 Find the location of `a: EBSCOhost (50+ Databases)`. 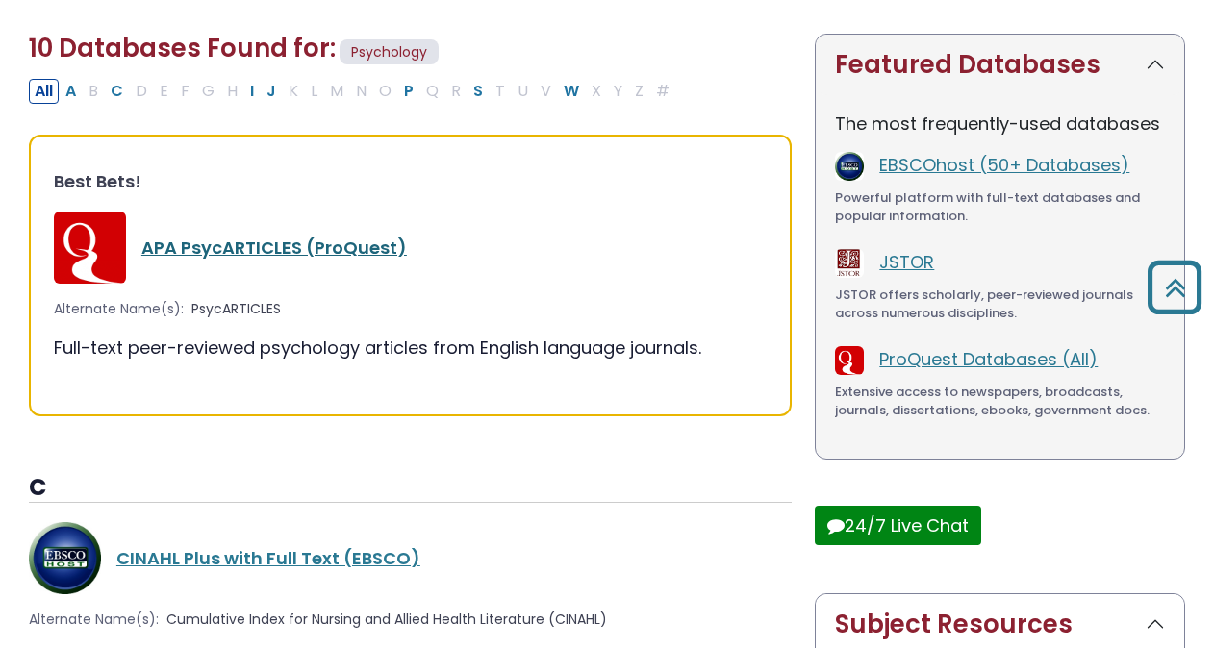

a: EBSCOhost (50+ Databases) is located at coordinates (1004, 165).